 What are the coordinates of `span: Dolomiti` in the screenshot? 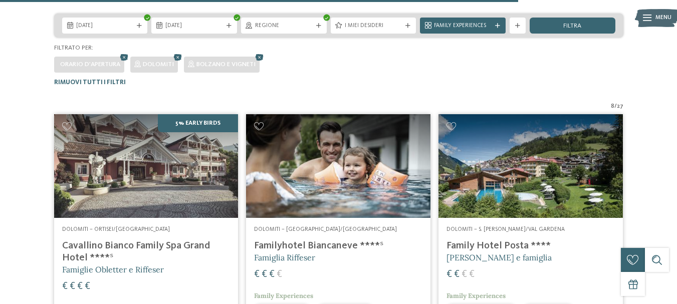 It's located at (158, 64).